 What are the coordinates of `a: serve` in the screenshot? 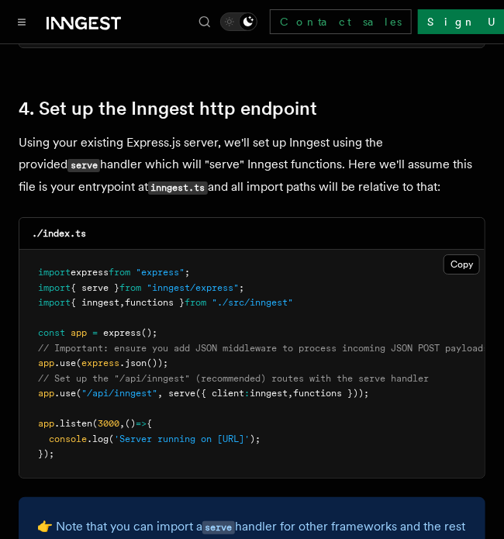 It's located at (219, 525).